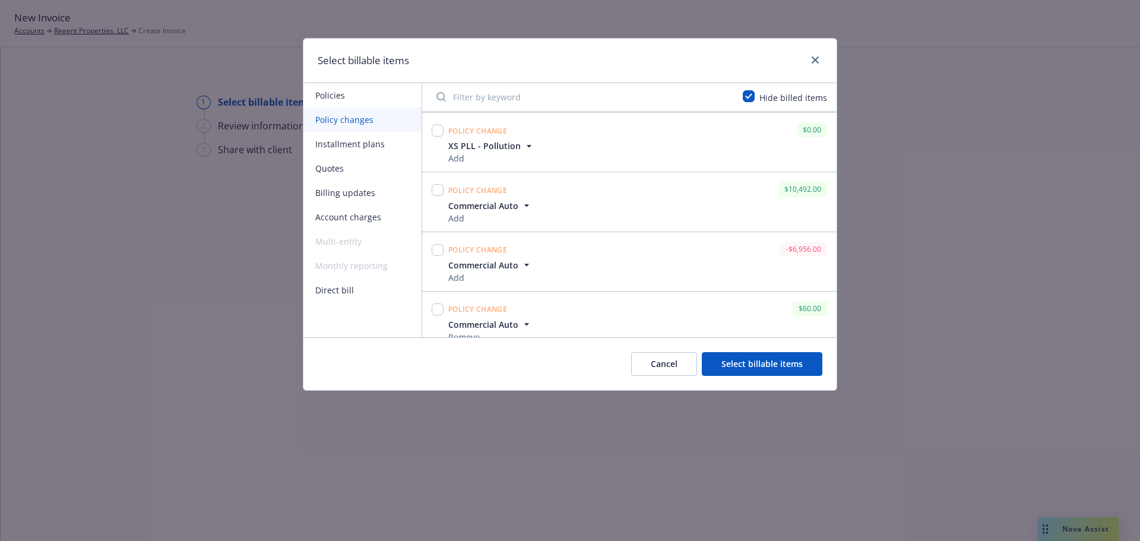  What do you see at coordinates (362, 119) in the screenshot?
I see `button: Policy changes` at bounding box center [362, 119].